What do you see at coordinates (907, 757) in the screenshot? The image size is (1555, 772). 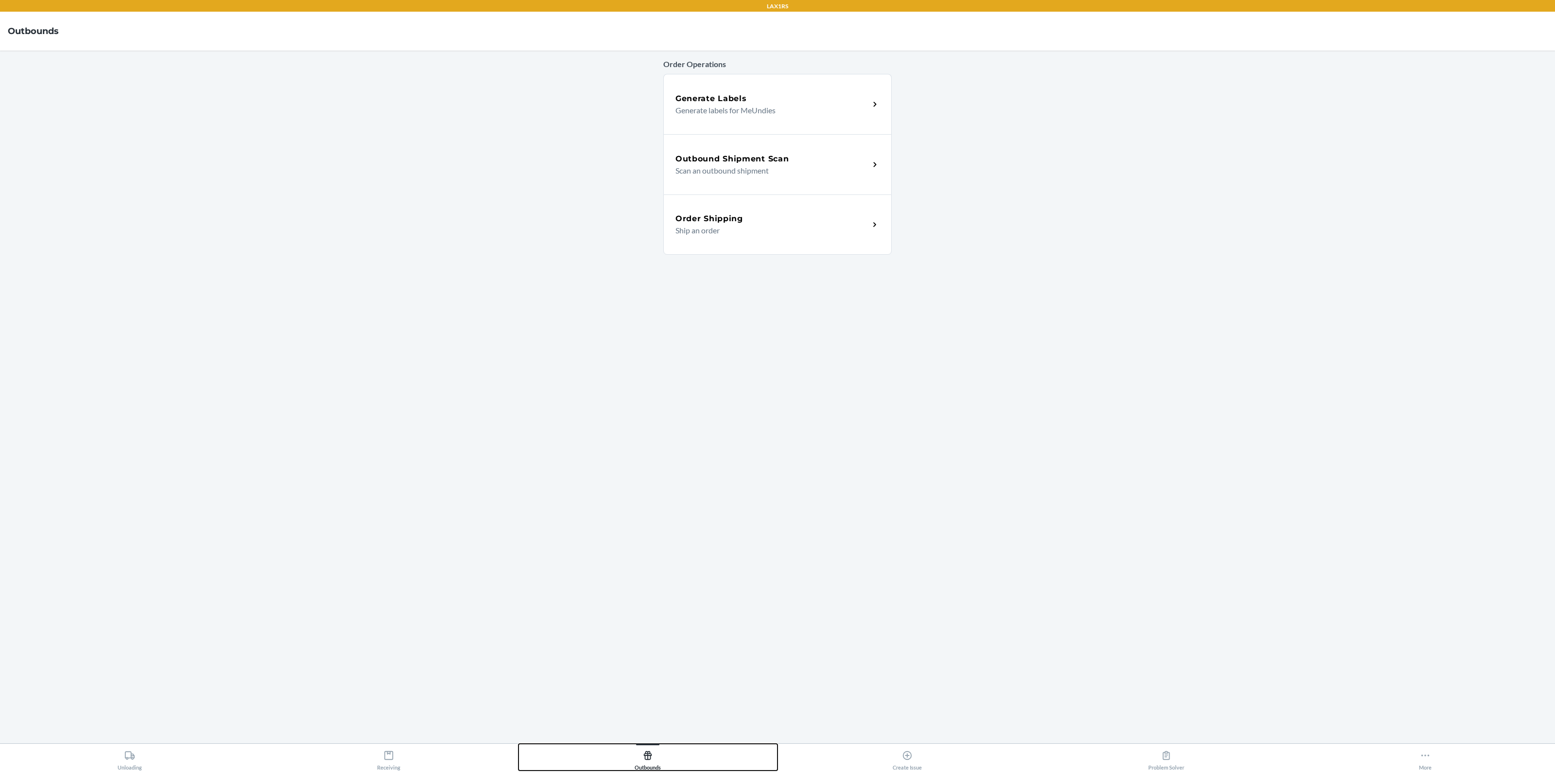 I see `button: Create Issue` at bounding box center [907, 757].